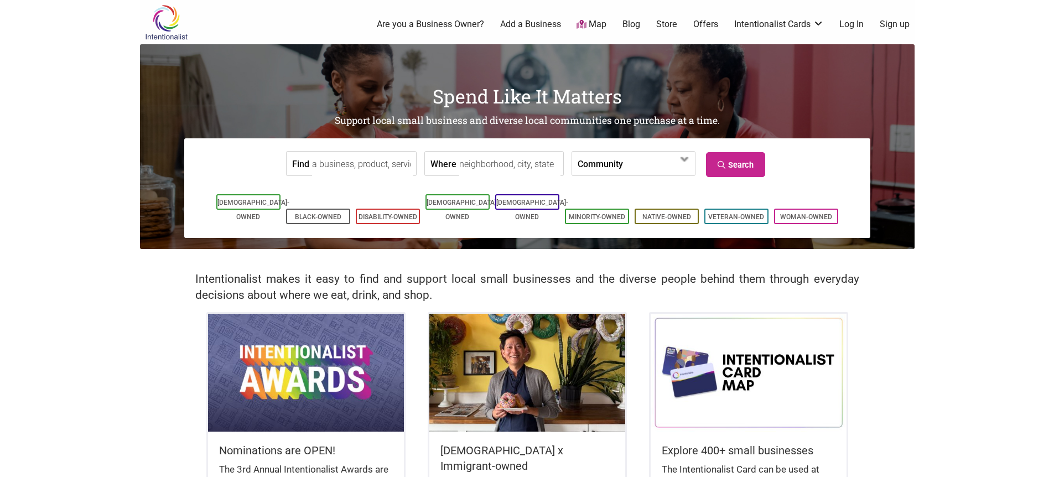 This screenshot has height=477, width=1054. I want to click on label: Find, so click(300, 163).